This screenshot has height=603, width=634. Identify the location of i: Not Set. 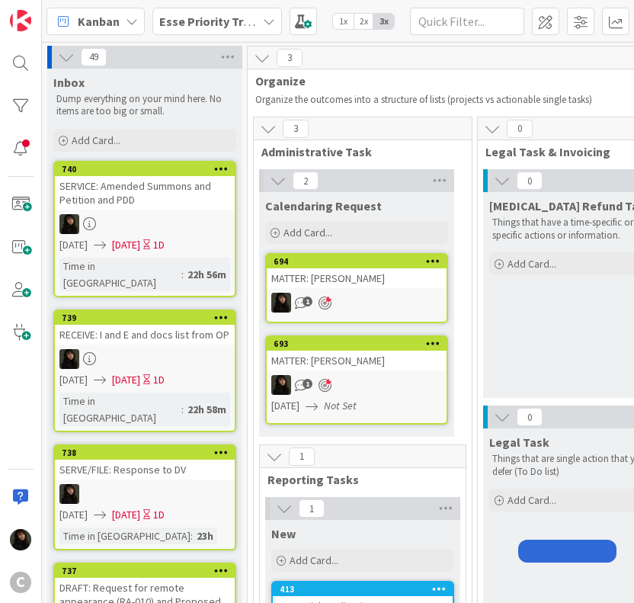
(340, 405).